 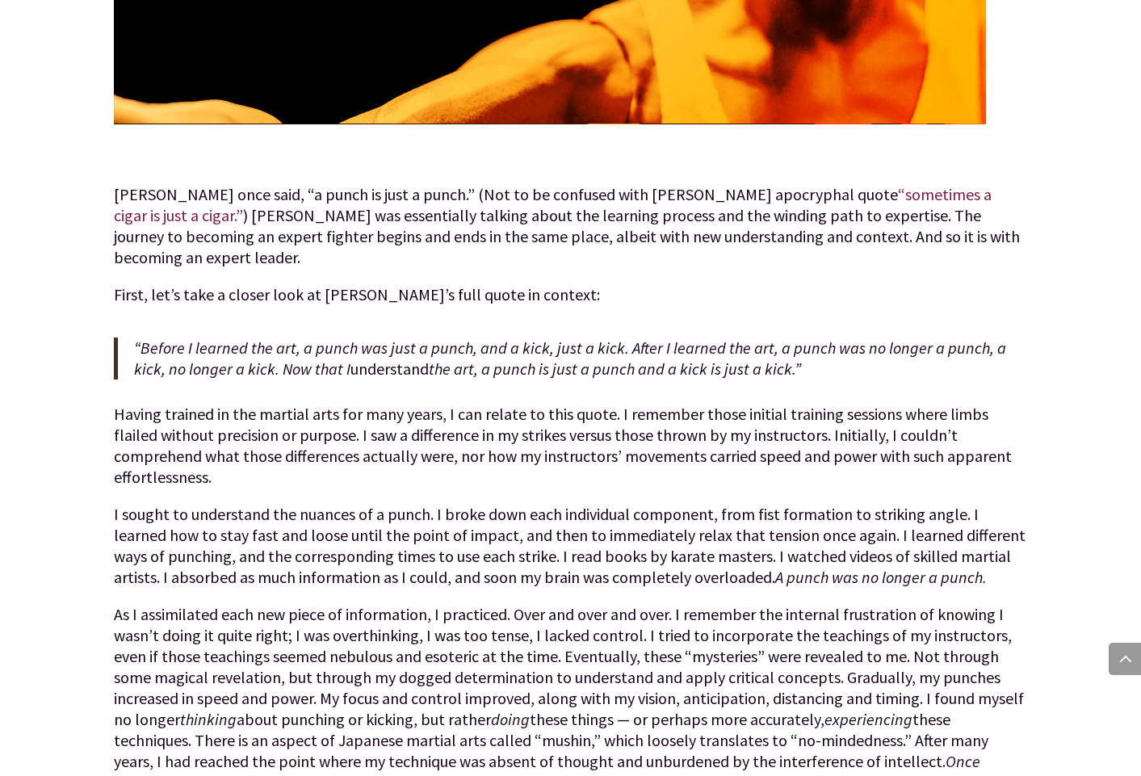 What do you see at coordinates (510, 719) in the screenshot?
I see `em: doing` at bounding box center [510, 719].